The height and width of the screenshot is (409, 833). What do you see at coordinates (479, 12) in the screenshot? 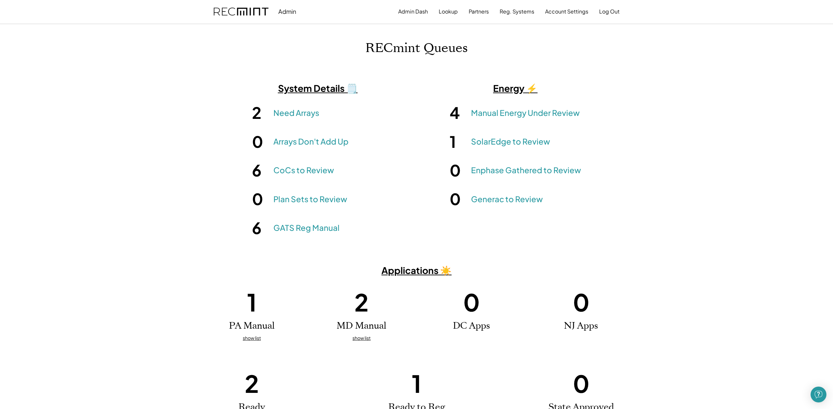
I see `button: Partners` at bounding box center [479, 12].